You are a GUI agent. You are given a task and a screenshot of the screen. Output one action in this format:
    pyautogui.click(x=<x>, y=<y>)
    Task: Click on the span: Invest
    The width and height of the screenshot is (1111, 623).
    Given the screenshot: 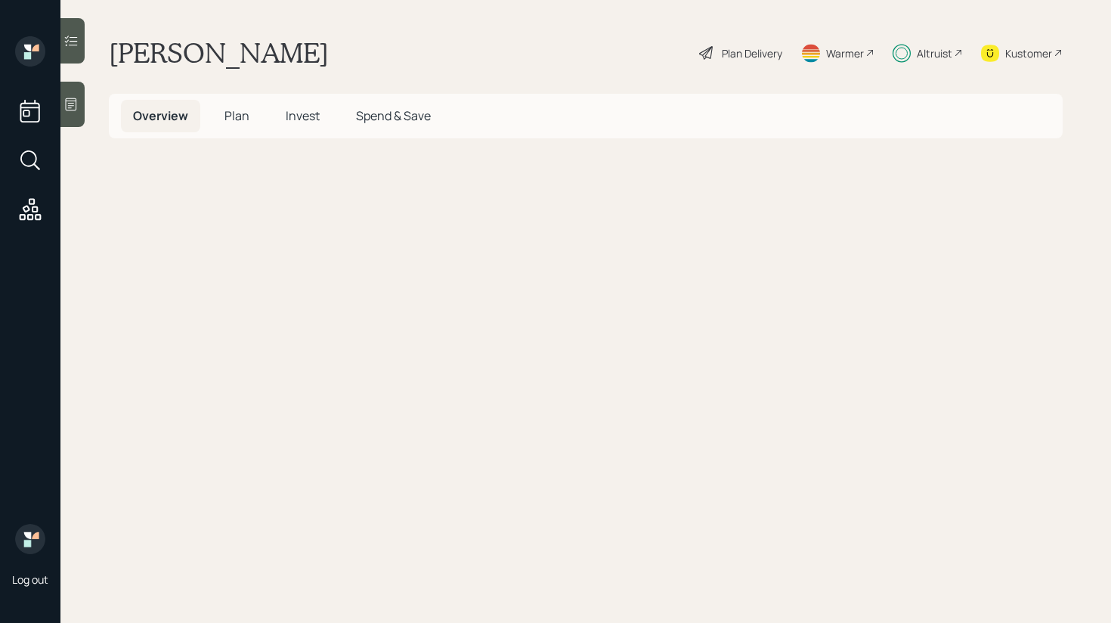 What is the action you would take?
    pyautogui.click(x=302, y=116)
    